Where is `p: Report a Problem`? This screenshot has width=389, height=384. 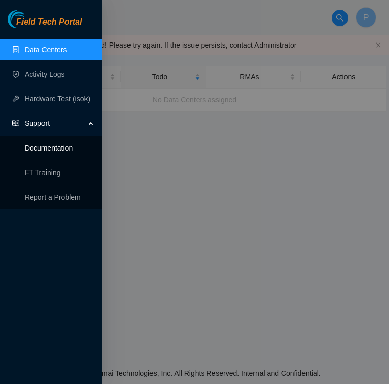
p: Report a Problem is located at coordinates (59, 197).